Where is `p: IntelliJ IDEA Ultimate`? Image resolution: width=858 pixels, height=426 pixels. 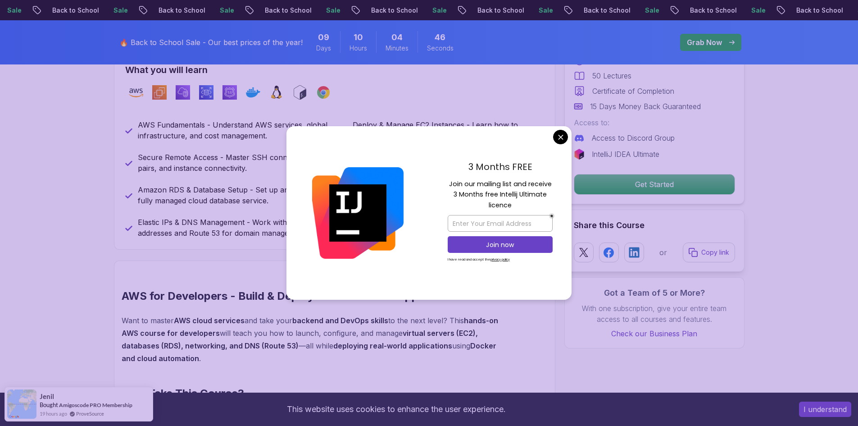
p: IntelliJ IDEA Ultimate is located at coordinates (626, 154).